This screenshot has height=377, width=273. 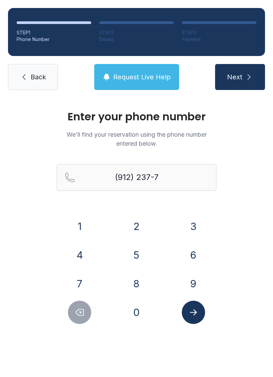 What do you see at coordinates (137, 284) in the screenshot?
I see `button: 8` at bounding box center [137, 284].